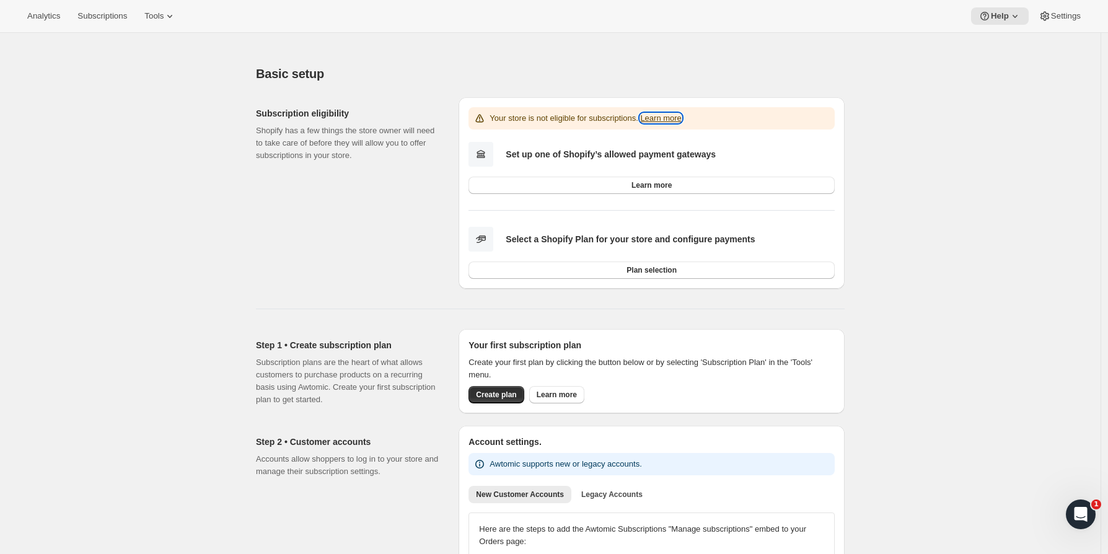 The height and width of the screenshot is (554, 1108). Describe the element at coordinates (347, 381) in the screenshot. I see `p: Subscription plans are the heart of what allows customers to purchase products on a recurring bas...` at that location.